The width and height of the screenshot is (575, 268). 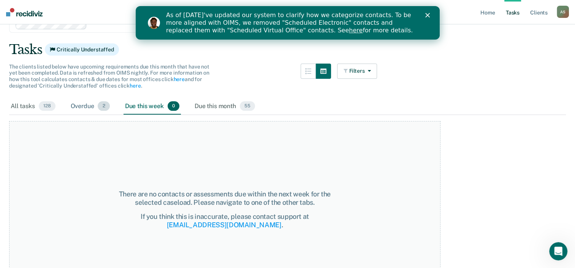 What do you see at coordinates (225, 198) in the screenshot?
I see `div: There are no contacts or assessments due within the next week for the selected caseload. Please n...` at bounding box center [225, 198].